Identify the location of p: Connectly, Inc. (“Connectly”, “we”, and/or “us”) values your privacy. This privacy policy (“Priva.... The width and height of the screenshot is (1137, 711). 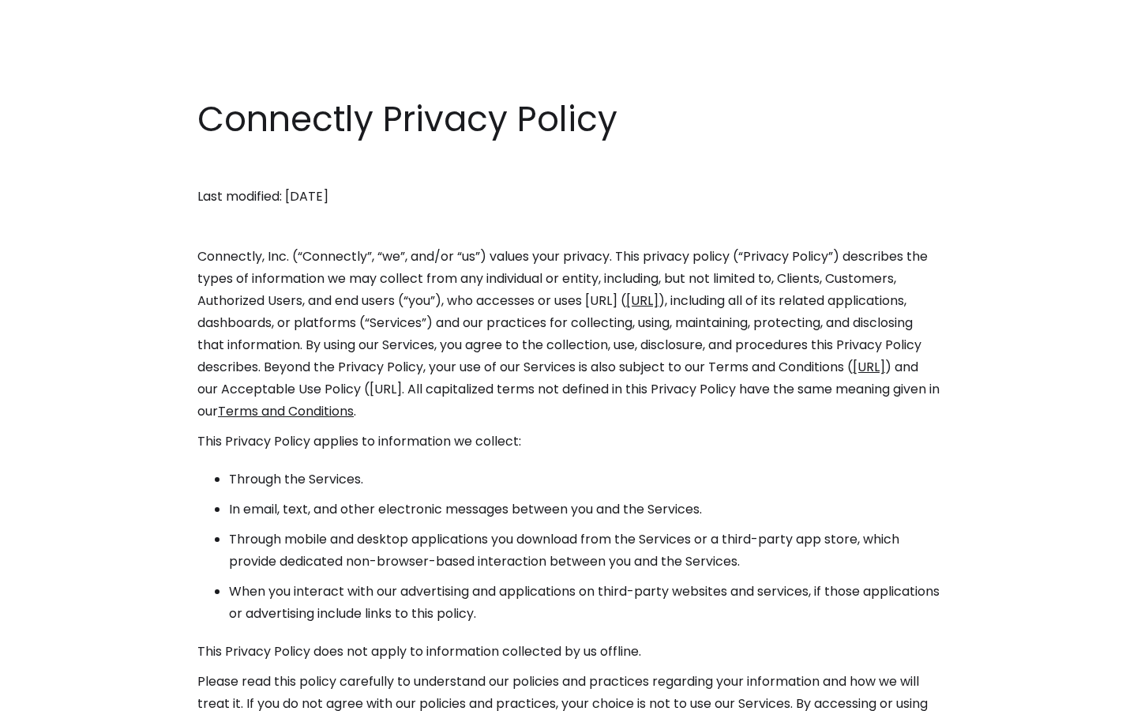
(568, 334).